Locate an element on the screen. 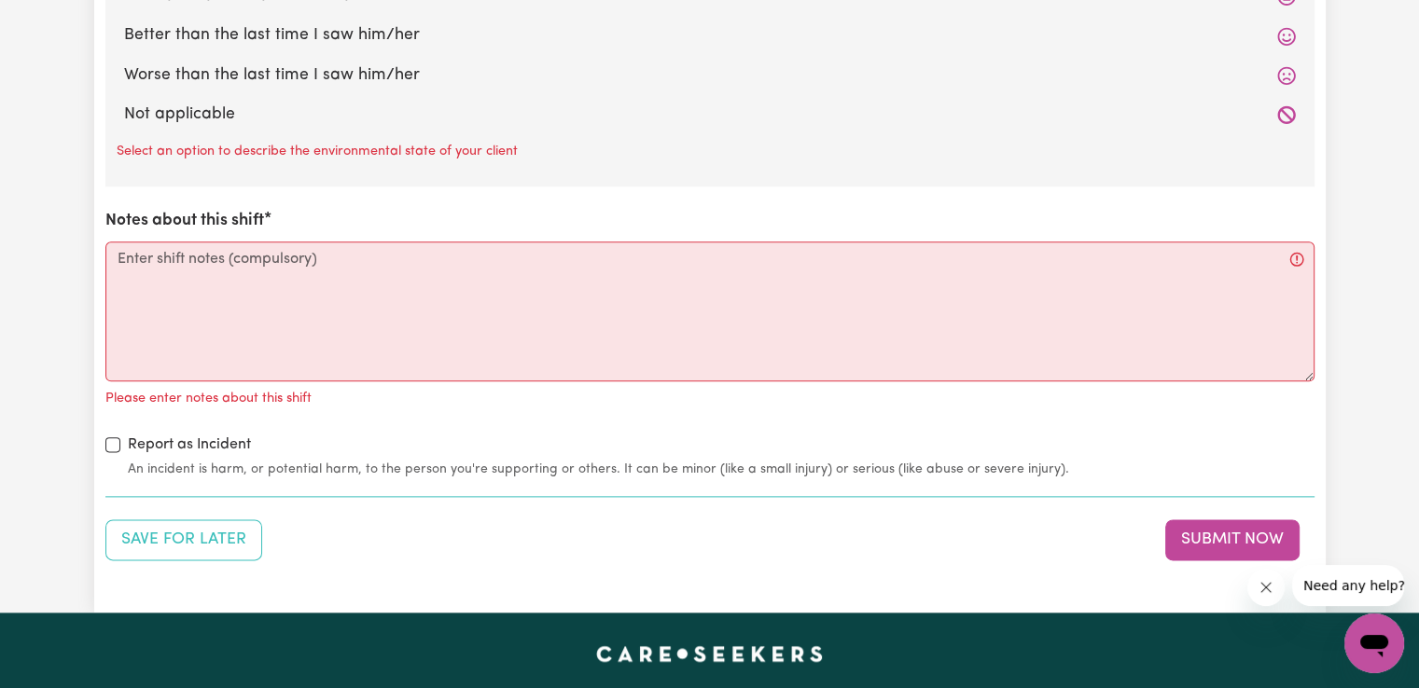 This screenshot has height=688, width=1419. button: Save your job report is located at coordinates (184, 540).